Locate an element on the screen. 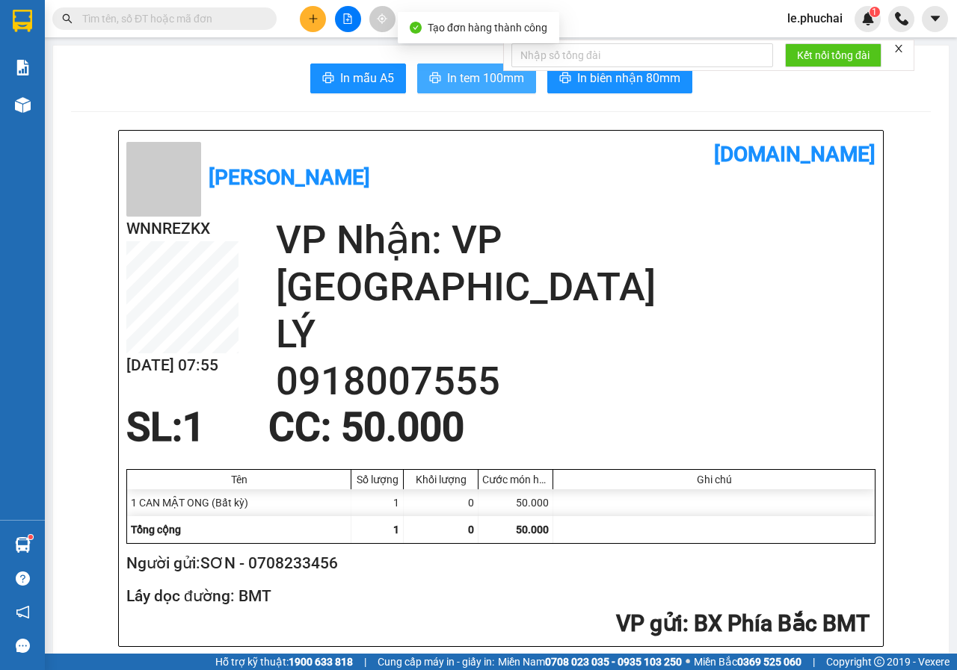 This screenshot has width=957, height=670. input: Nhập số tổng đài is located at coordinates (642, 55).